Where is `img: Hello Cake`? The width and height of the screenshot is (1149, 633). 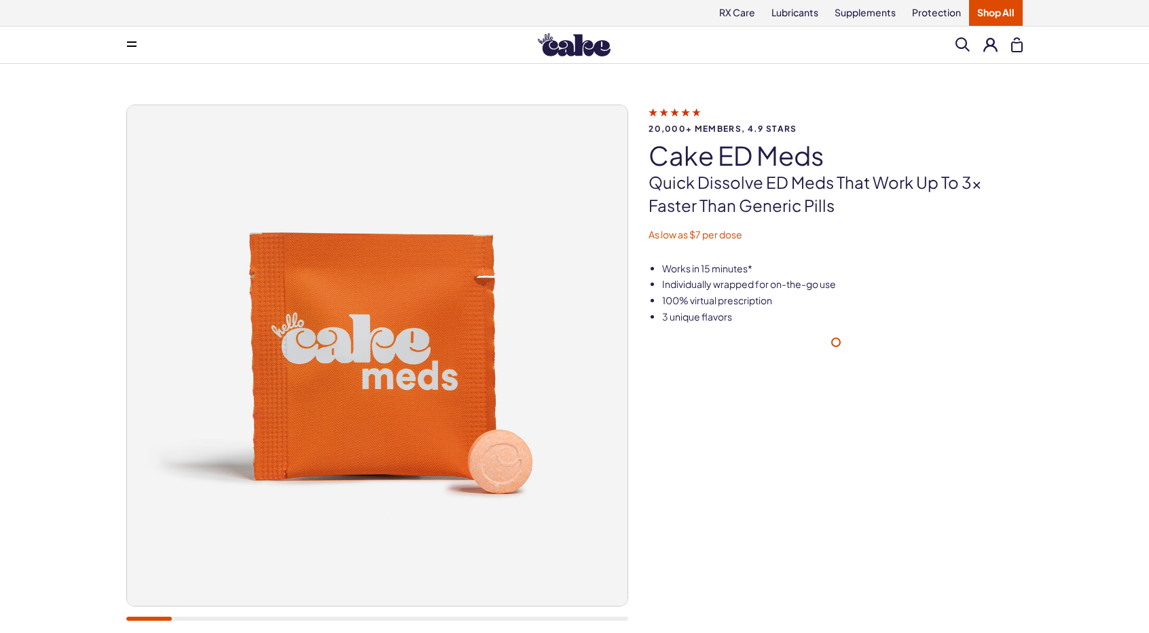 img: Hello Cake is located at coordinates (574, 45).